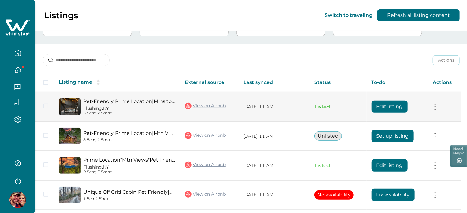 This screenshot has height=213, width=467. What do you see at coordinates (274, 82) in the screenshot?
I see `th: Last synced` at bounding box center [274, 82].